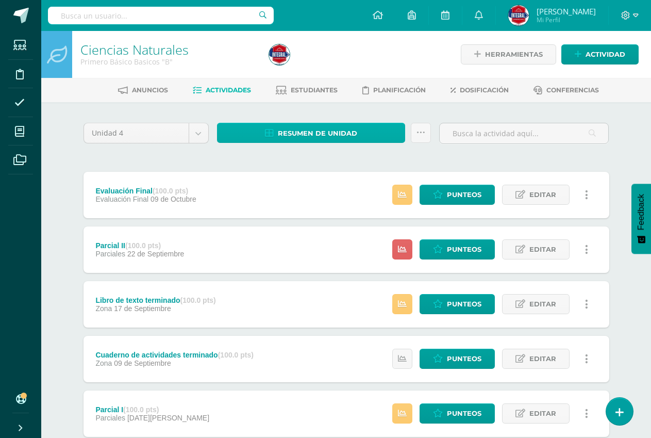 Image resolution: width=651 pixels, height=438 pixels. What do you see at coordinates (394, 90) in the screenshot?
I see `a: Planificación` at bounding box center [394, 90].